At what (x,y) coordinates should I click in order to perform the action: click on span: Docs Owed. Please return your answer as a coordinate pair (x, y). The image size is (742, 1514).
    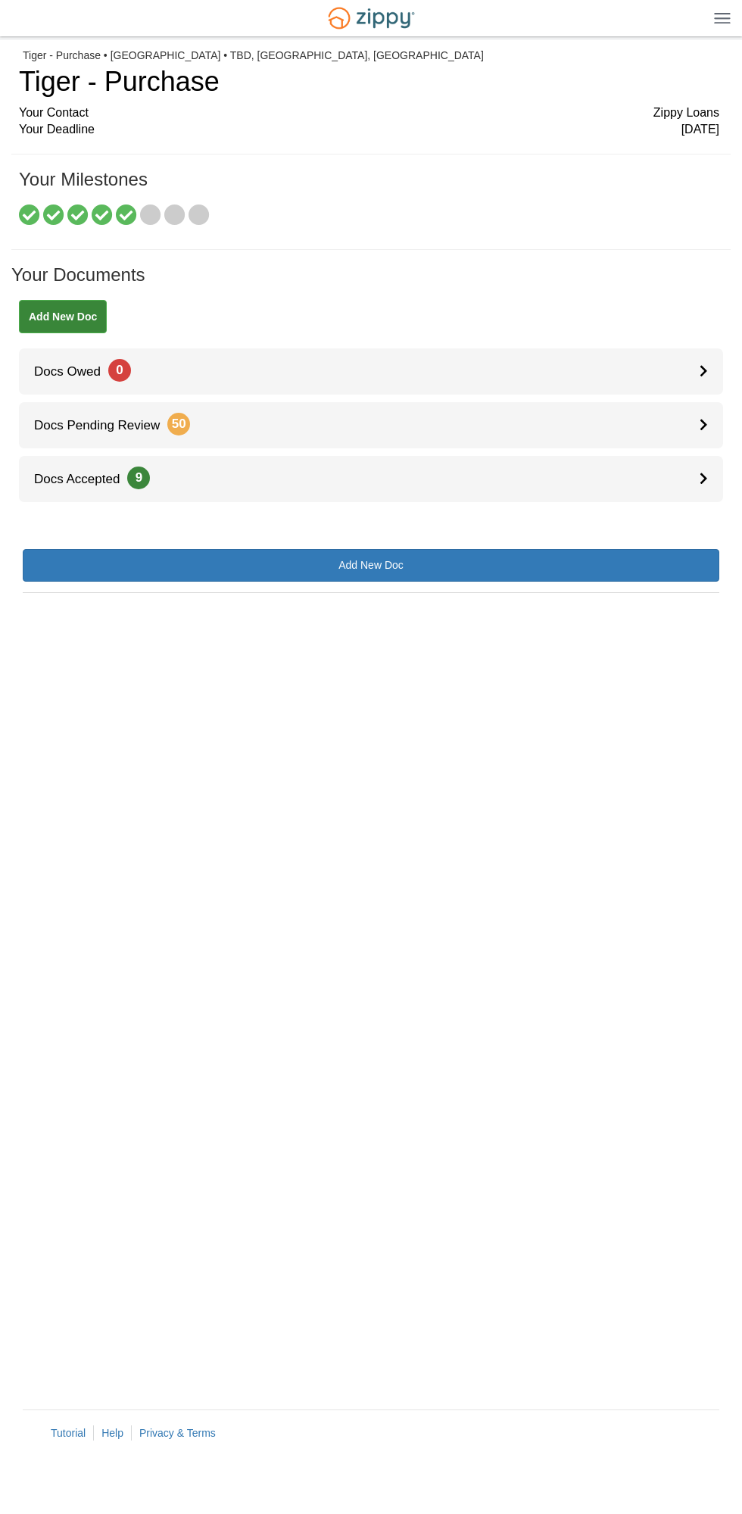
    Looking at the image, I should click on (75, 371).